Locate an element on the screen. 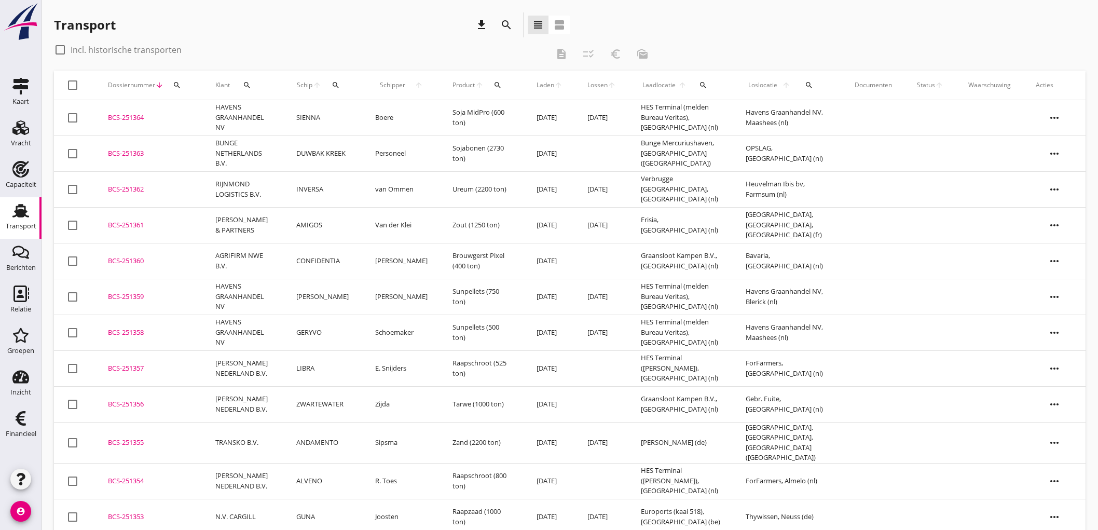 The image size is (1098, 530). td: Schoemaker is located at coordinates (401, 332).